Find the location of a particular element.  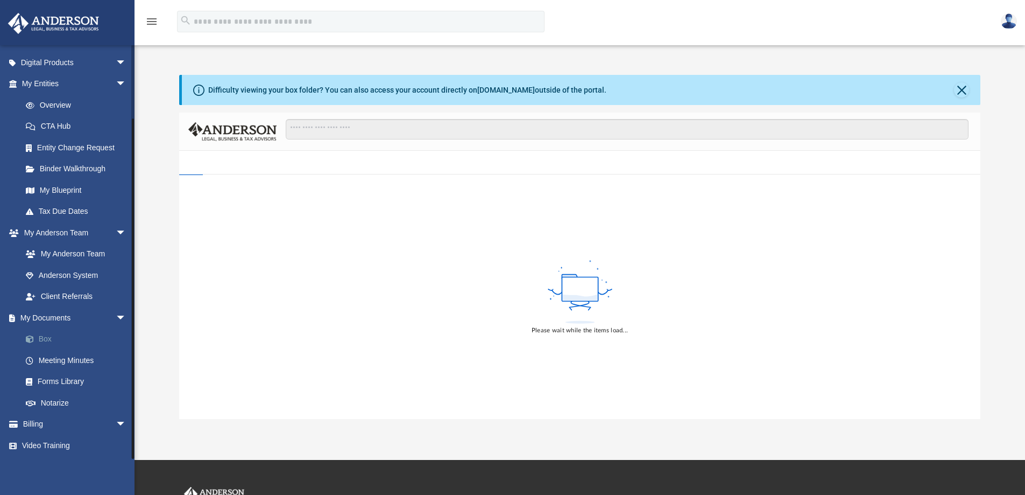

a: Binder Walkthrough is located at coordinates (79, 169).